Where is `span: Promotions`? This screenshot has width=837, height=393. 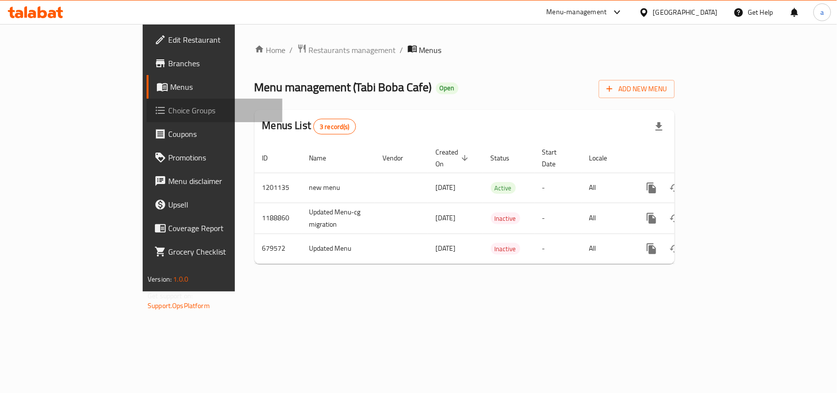
span: Promotions is located at coordinates (221, 157).